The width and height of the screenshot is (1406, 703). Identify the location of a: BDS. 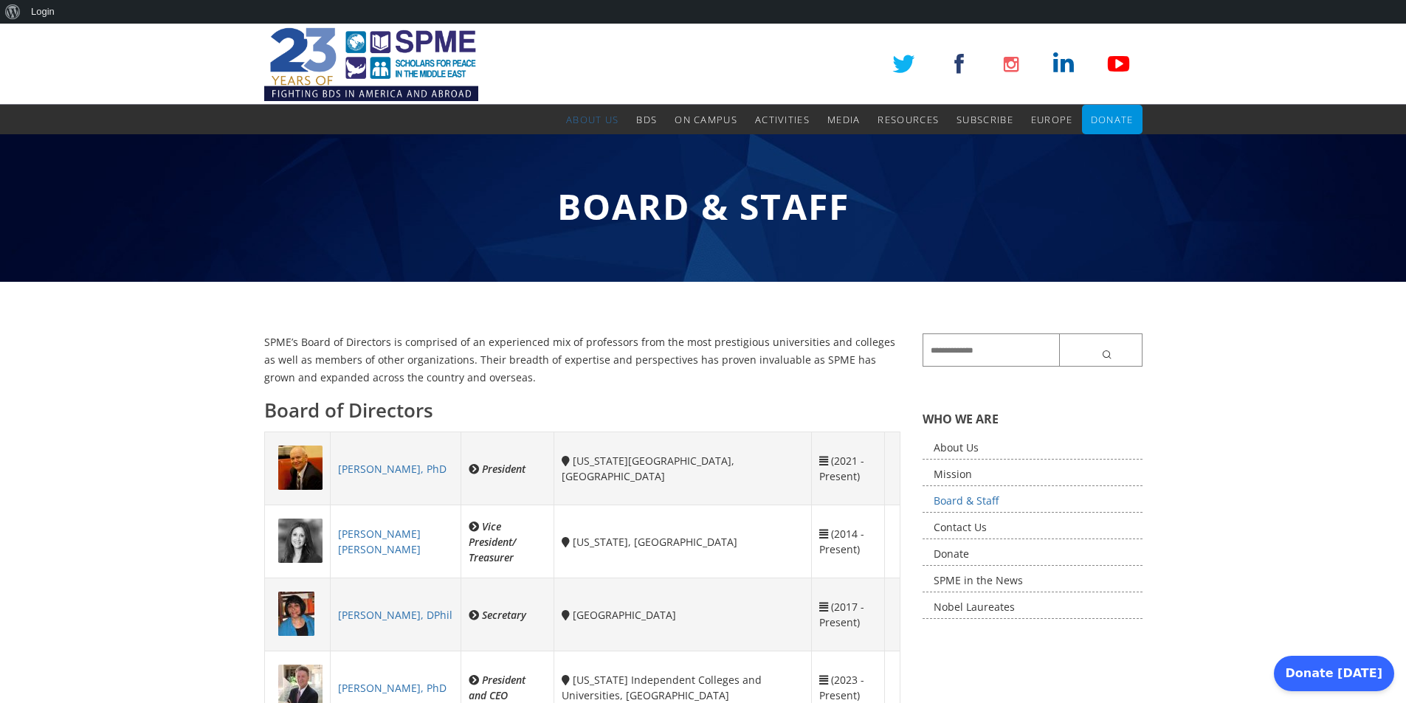
(646, 120).